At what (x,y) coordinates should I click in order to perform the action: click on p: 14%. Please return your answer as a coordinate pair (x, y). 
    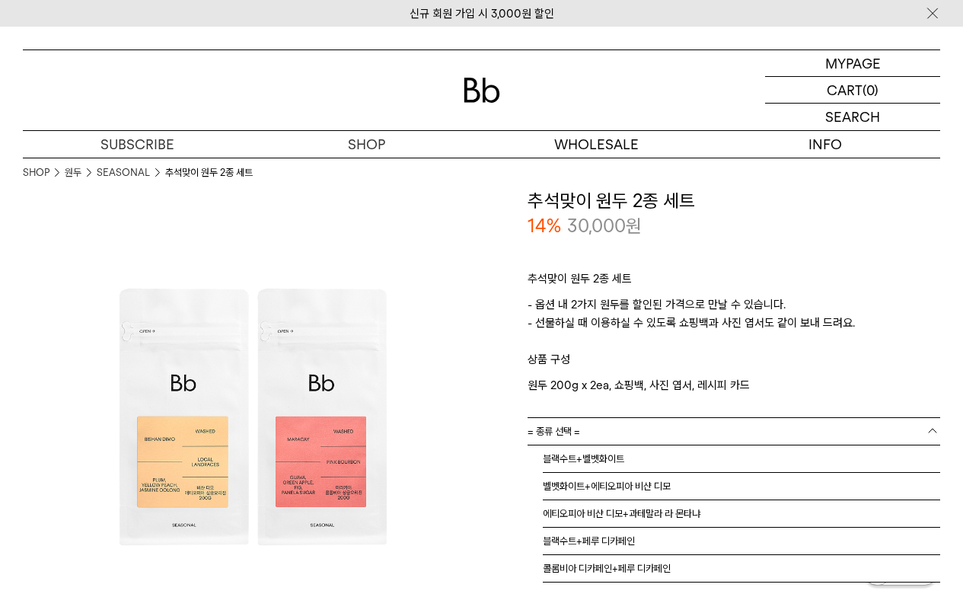
    Looking at the image, I should click on (545, 226).